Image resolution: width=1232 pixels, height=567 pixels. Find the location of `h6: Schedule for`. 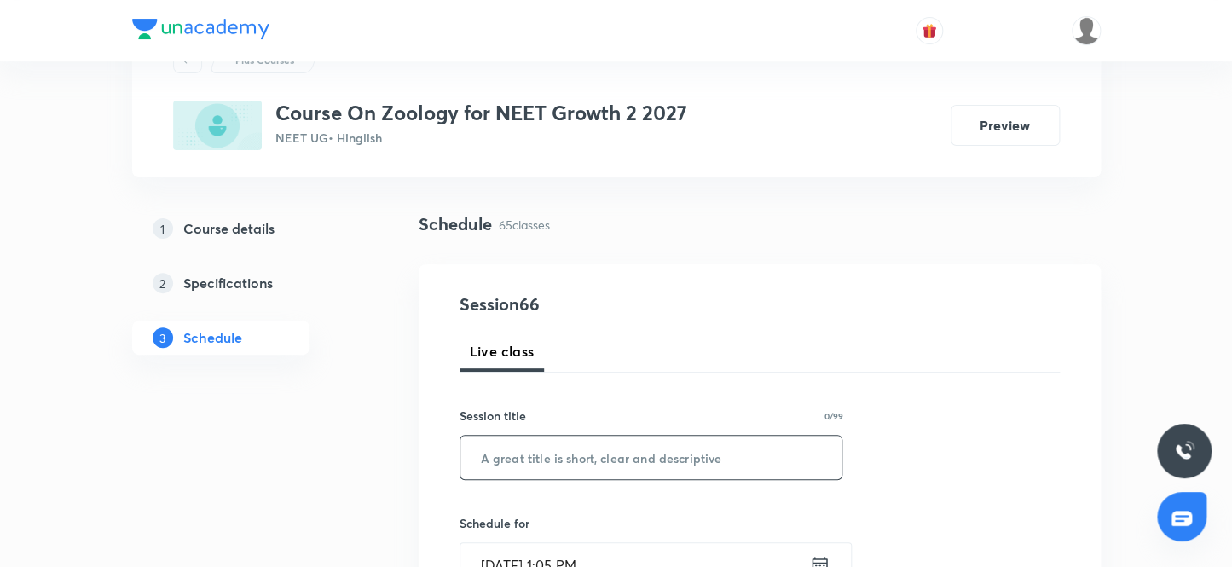

h6: Schedule for is located at coordinates (651, 523).